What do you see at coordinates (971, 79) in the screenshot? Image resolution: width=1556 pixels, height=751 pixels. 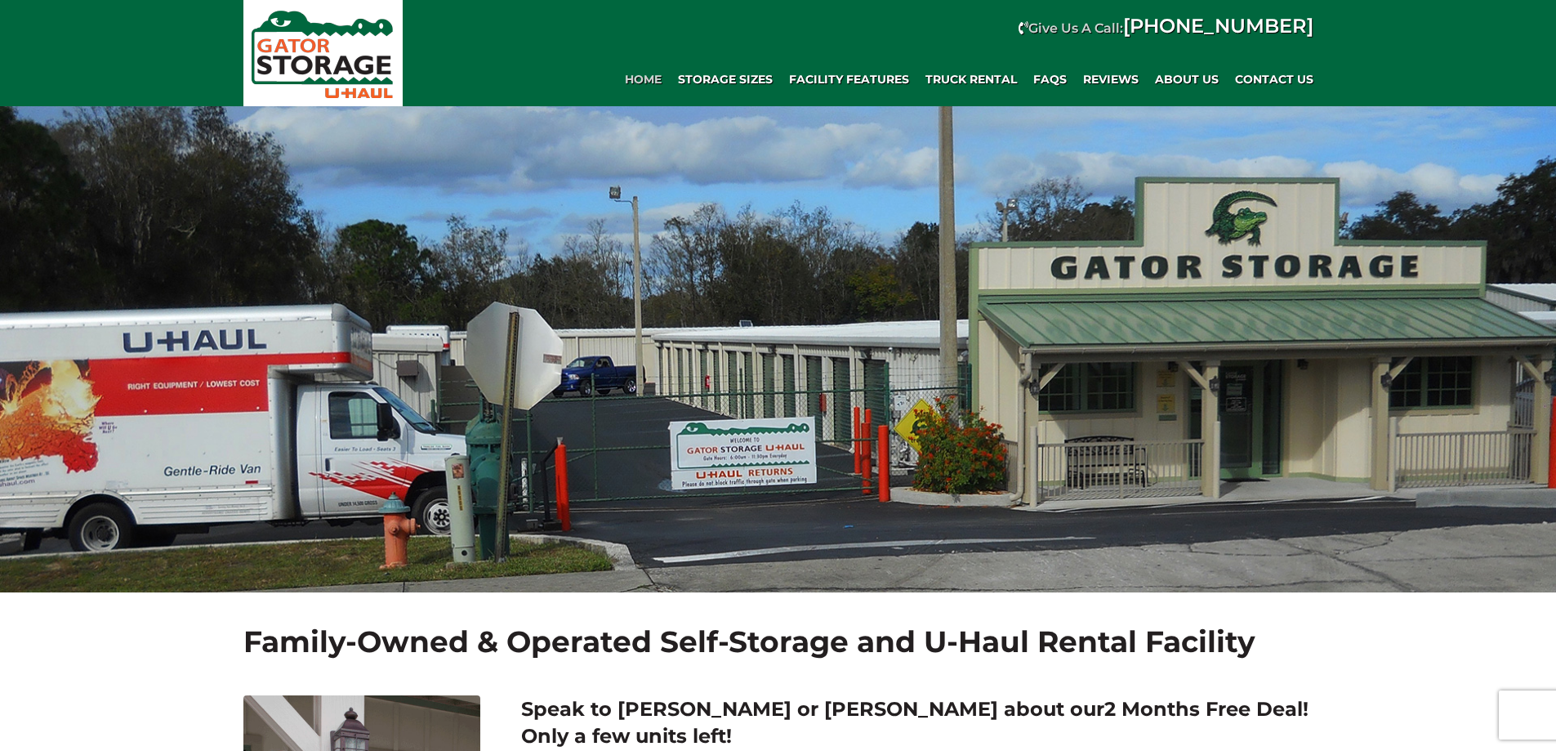 I see `span: Truck Rental` at bounding box center [971, 79].